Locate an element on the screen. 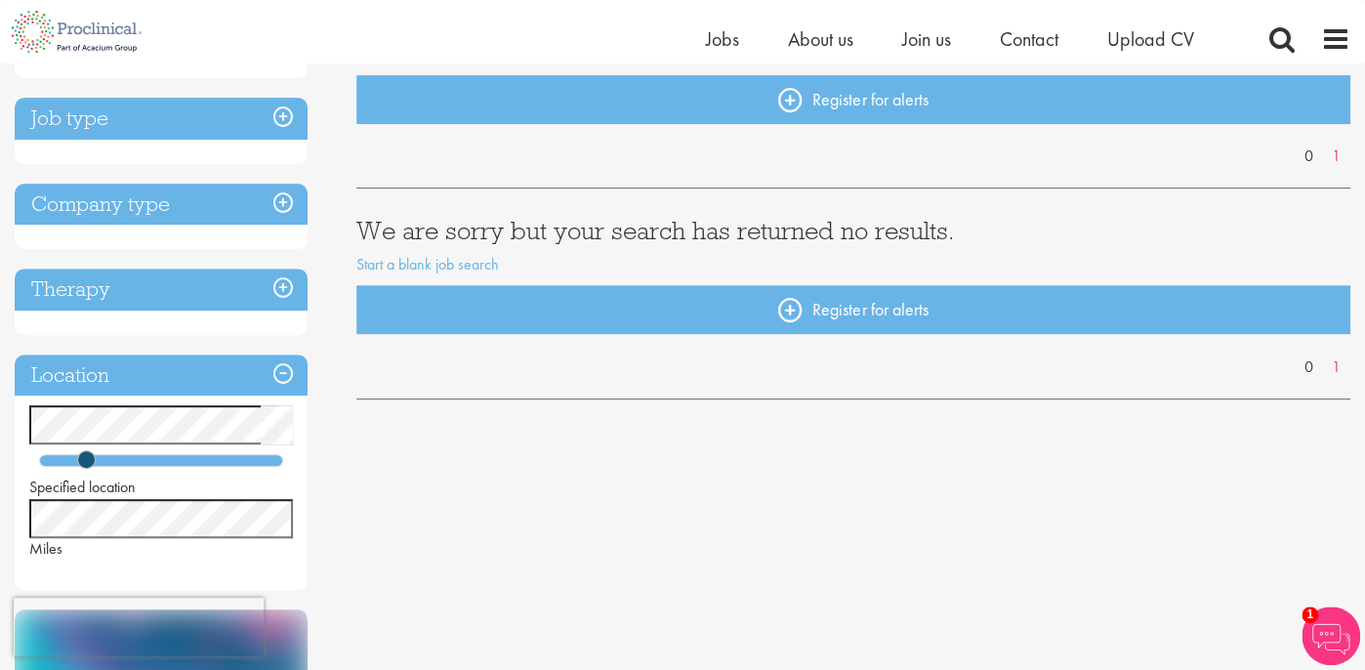  a: Start a blank job search is located at coordinates (428, 264).